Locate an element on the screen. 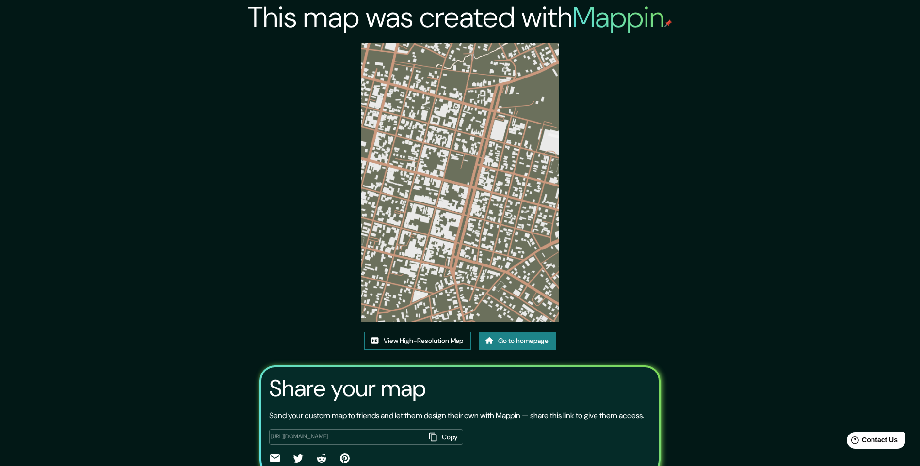 Image resolution: width=920 pixels, height=466 pixels. button: Copy is located at coordinates (444, 437).